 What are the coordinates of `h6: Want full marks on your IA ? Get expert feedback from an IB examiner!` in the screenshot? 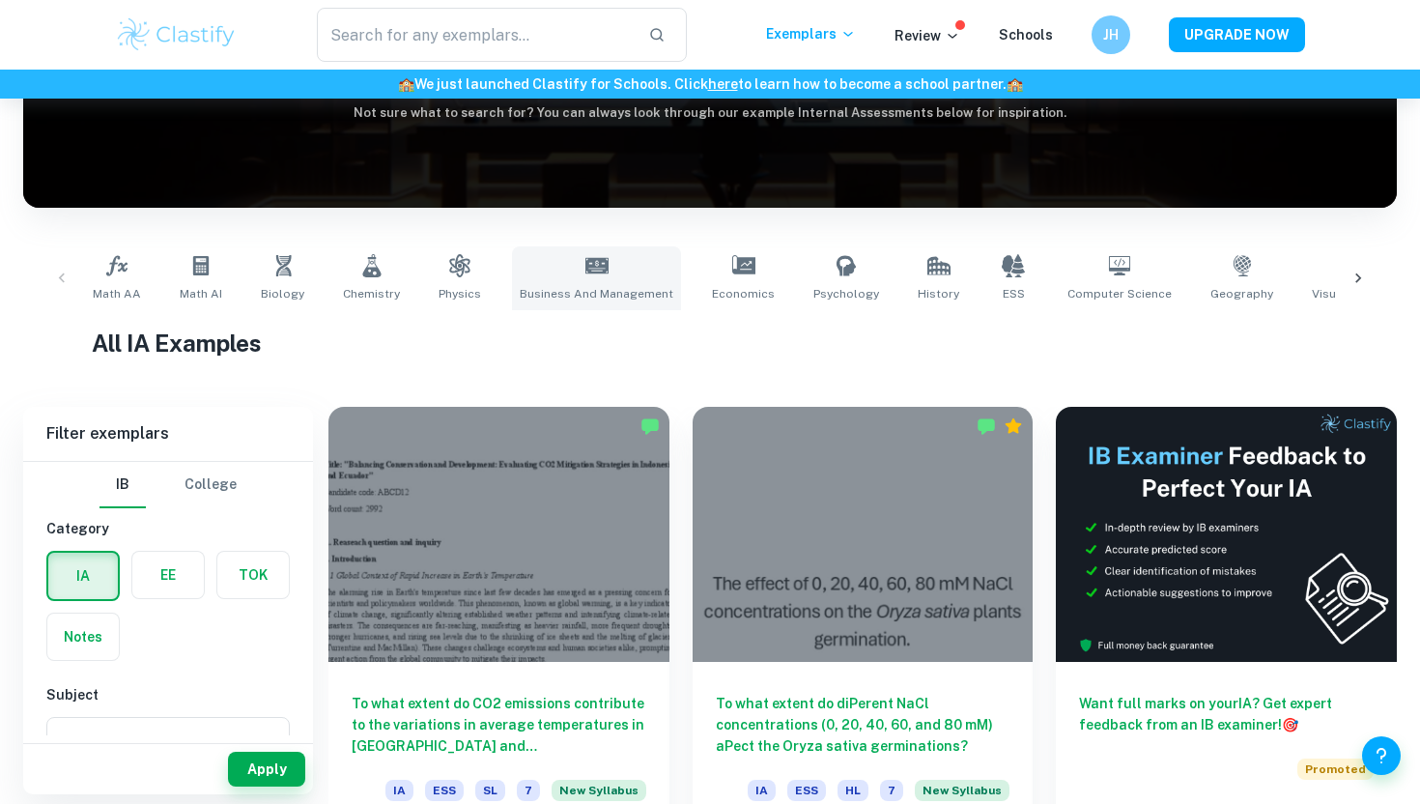 It's located at (1226, 714).